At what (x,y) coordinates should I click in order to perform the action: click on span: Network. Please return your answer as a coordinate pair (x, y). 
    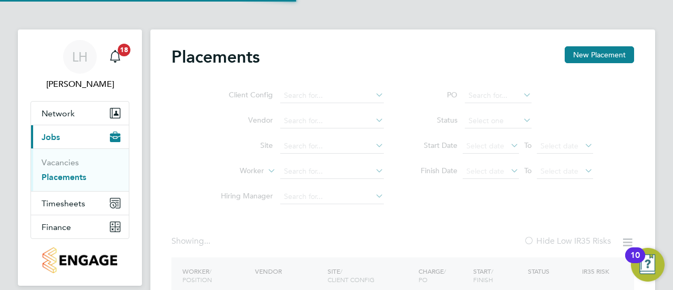
    Looking at the image, I should click on (58, 113).